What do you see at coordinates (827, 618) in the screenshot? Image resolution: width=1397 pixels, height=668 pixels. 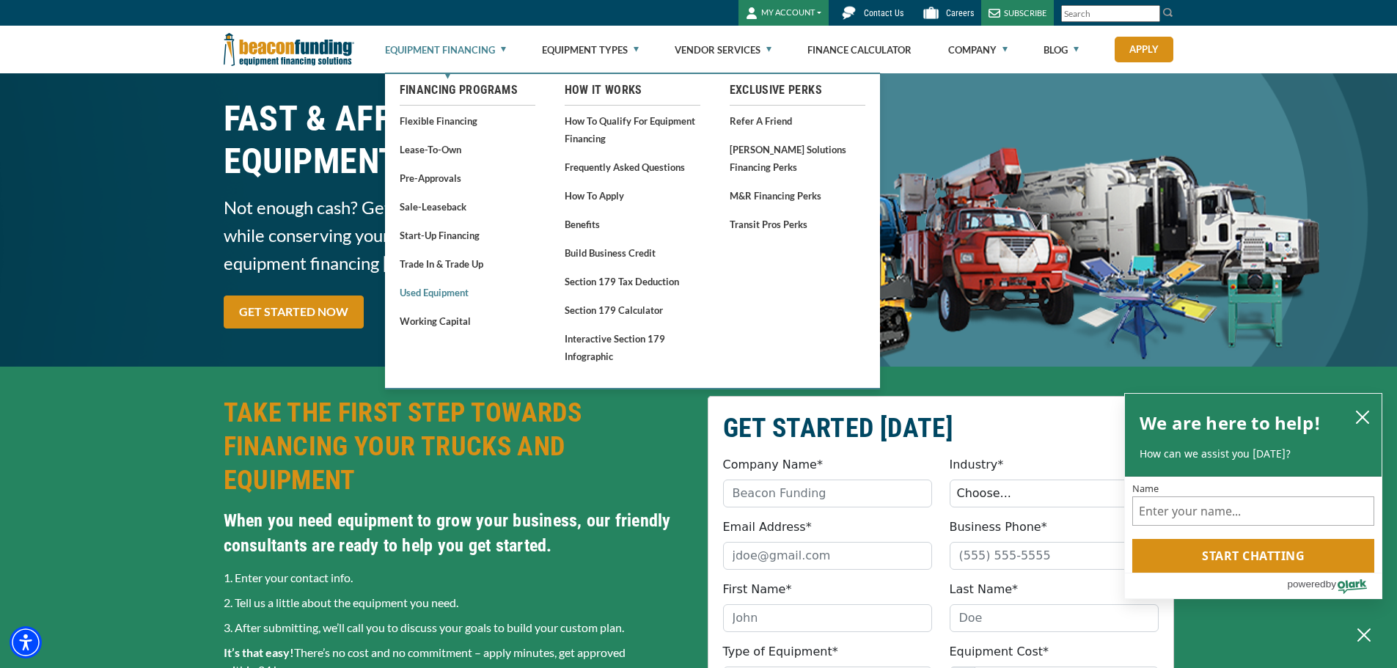 I see `input: John` at bounding box center [827, 618].